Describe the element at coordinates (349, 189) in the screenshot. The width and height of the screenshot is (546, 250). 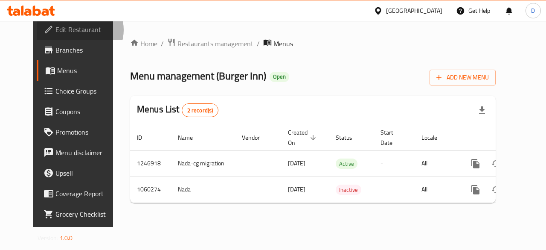
I see `span: Inactive` at that location.